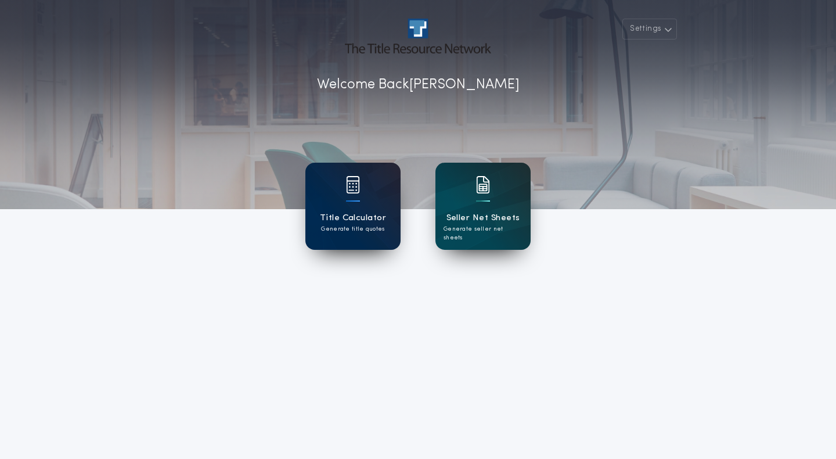 The height and width of the screenshot is (459, 836). What do you see at coordinates (418, 36) in the screenshot?
I see `img: account-logo` at bounding box center [418, 36].